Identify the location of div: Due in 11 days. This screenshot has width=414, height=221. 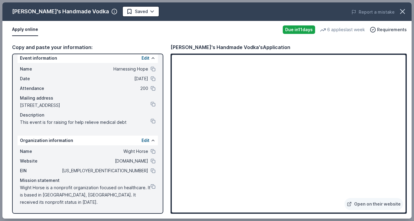
(299, 30).